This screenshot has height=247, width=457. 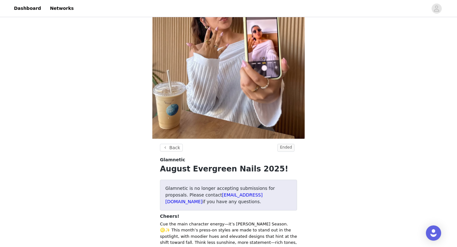 What do you see at coordinates (286, 147) in the screenshot?
I see `span: Ended` at bounding box center [286, 147].